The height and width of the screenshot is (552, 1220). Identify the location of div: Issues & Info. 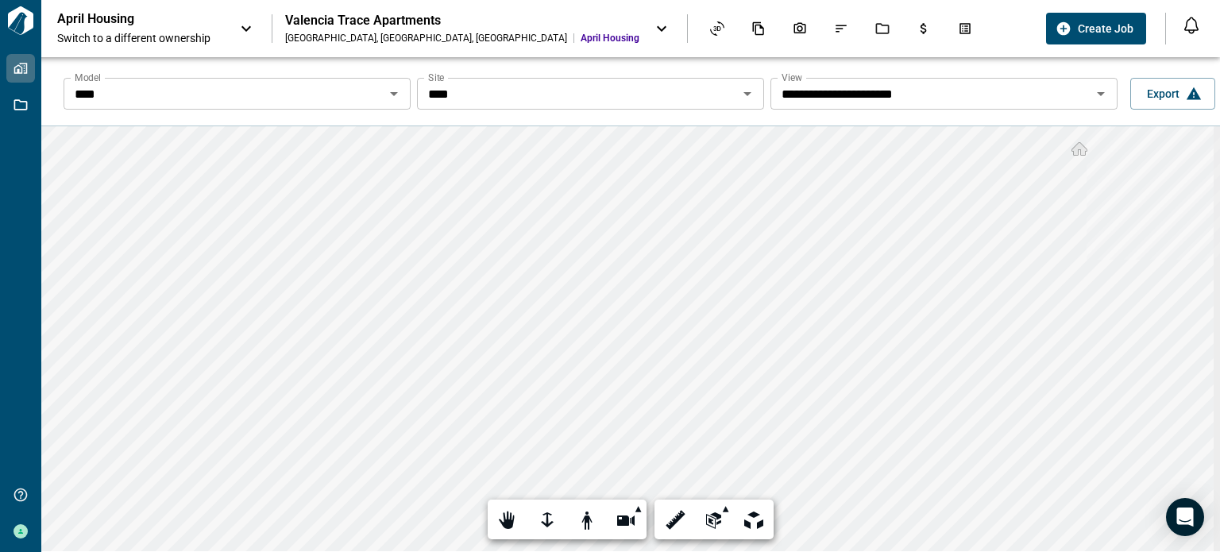
(841, 29).